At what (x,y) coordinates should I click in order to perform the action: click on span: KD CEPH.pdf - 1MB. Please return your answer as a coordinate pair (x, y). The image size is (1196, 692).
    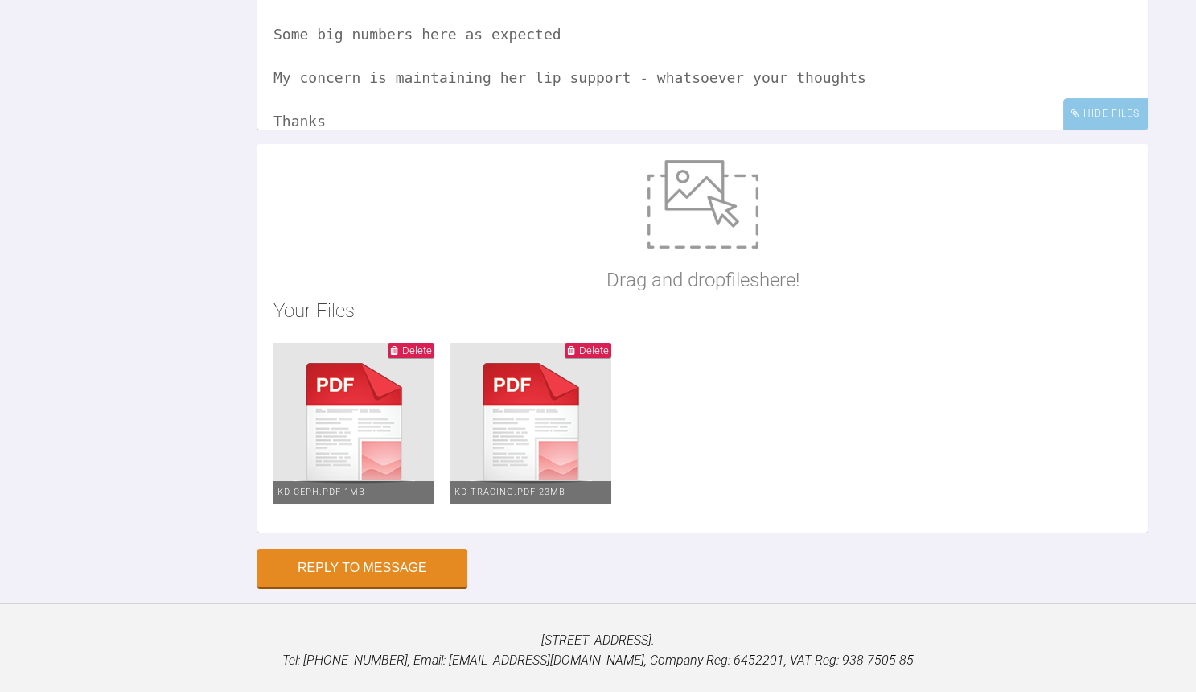
    Looking at the image, I should click on (321, 492).